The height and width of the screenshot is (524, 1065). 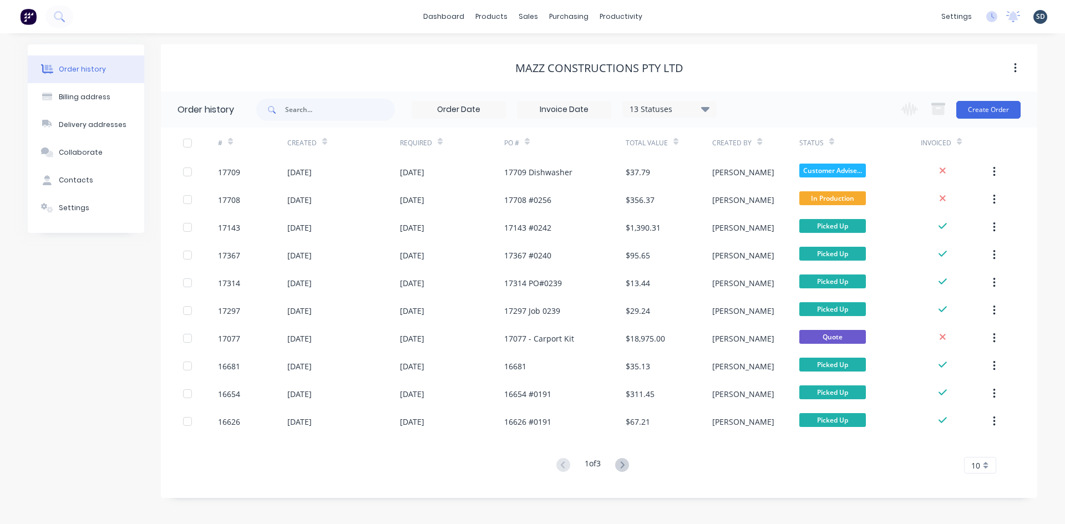 What do you see at coordinates (86, 97) in the screenshot?
I see `button: Billing address` at bounding box center [86, 97].